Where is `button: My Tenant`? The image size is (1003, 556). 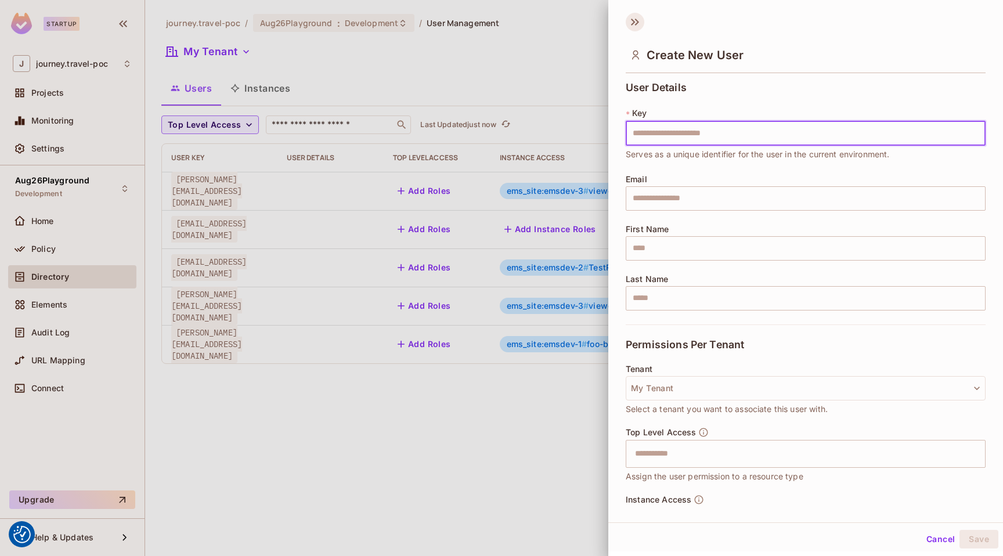 button: My Tenant is located at coordinates (806, 388).